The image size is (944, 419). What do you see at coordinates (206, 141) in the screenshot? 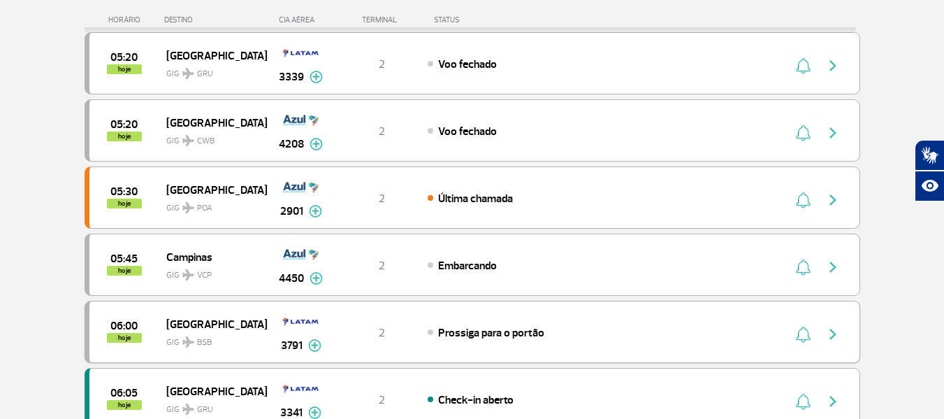
I see `span: CWB` at bounding box center [206, 141].